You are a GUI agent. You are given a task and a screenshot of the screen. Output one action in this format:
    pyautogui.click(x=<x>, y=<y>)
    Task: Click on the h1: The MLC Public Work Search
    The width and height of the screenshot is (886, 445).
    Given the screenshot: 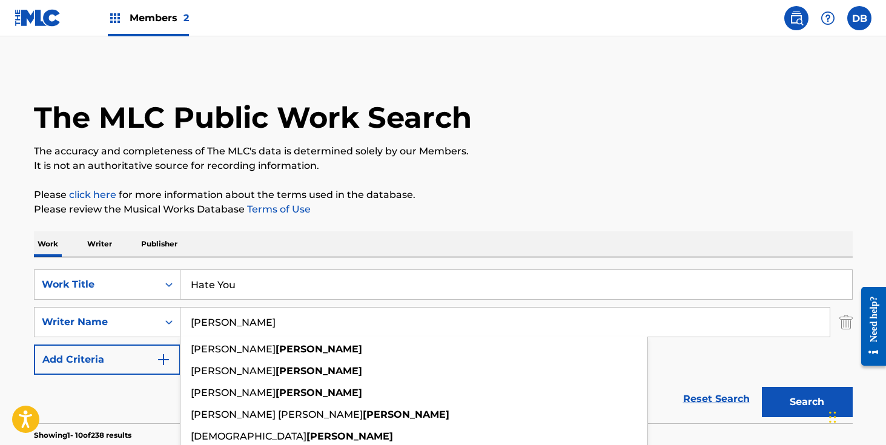 What is the action you would take?
    pyautogui.click(x=253, y=117)
    